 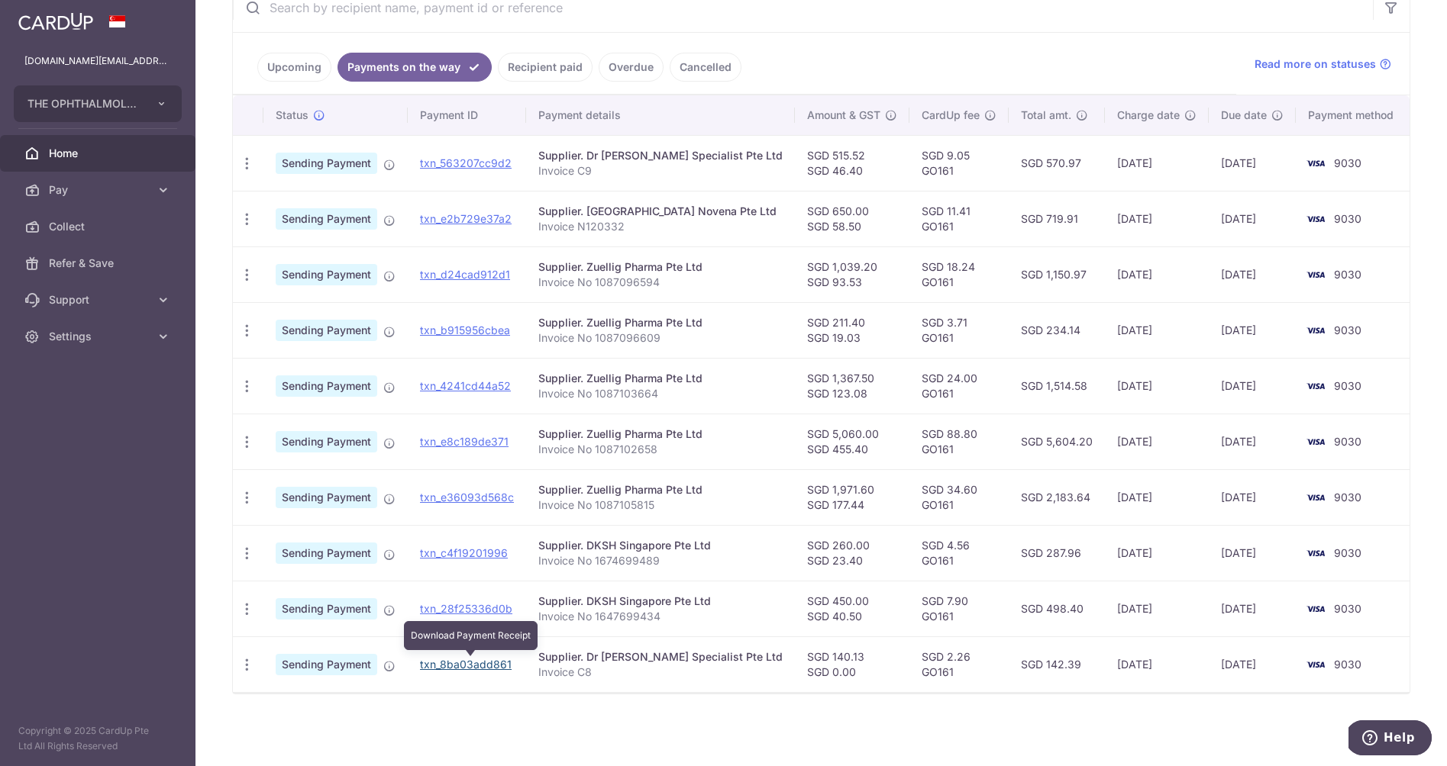 What do you see at coordinates (852, 497) in the screenshot?
I see `td: SGD 1,971.60 SGD 177.44` at bounding box center [852, 497].